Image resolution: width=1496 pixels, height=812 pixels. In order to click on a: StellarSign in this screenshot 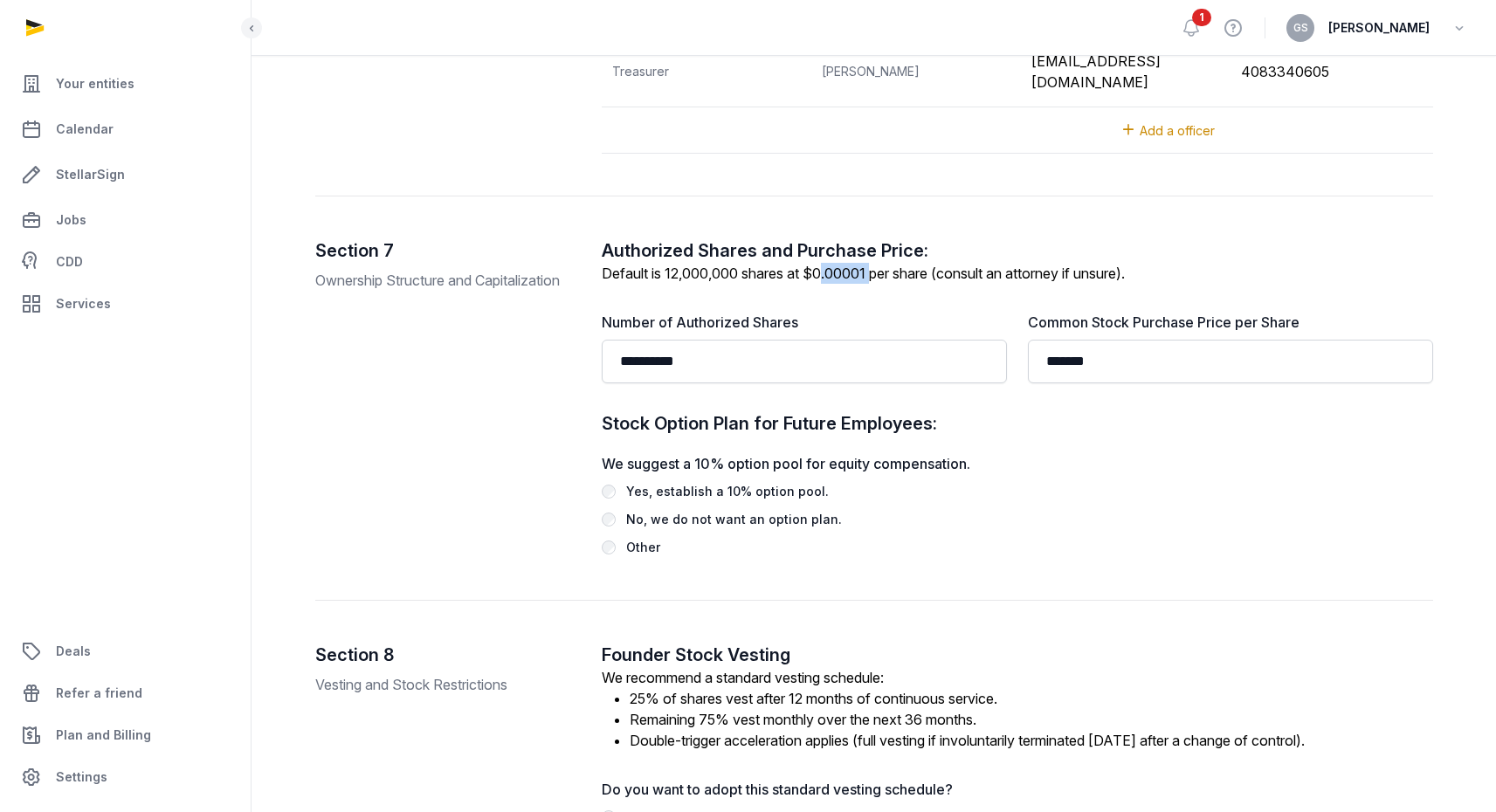, I will do `click(125, 174)`.